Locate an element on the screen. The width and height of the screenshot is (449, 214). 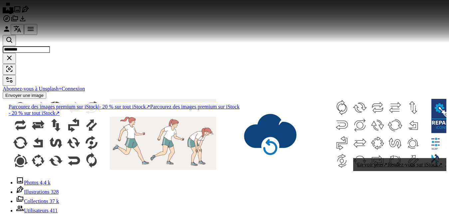
button: Recherche de visuels is located at coordinates (9, 69).